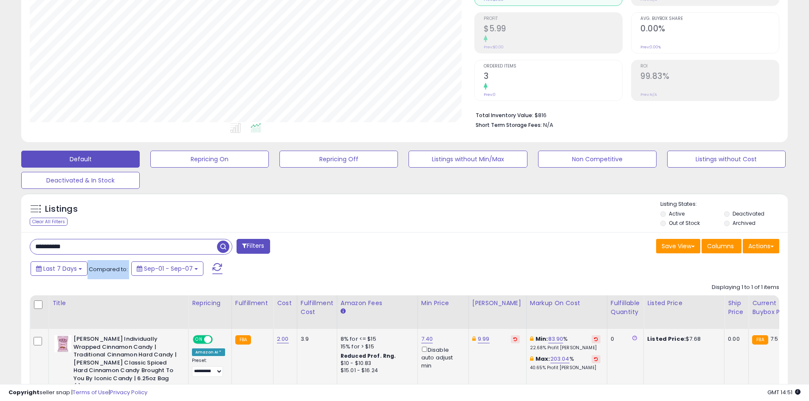  Describe the element at coordinates (720, 246) in the screenshot. I see `span: Columns` at that location.